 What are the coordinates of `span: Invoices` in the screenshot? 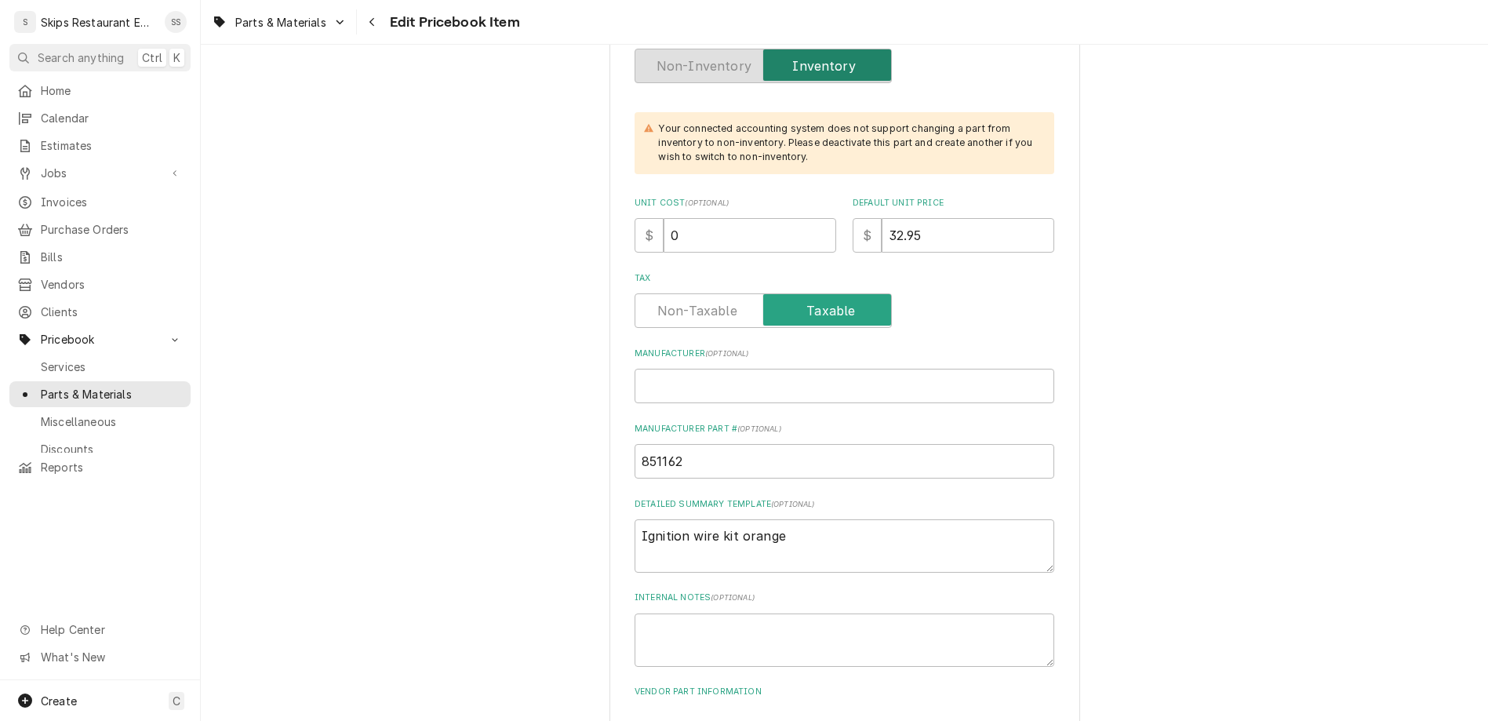 It's located at (111, 202).